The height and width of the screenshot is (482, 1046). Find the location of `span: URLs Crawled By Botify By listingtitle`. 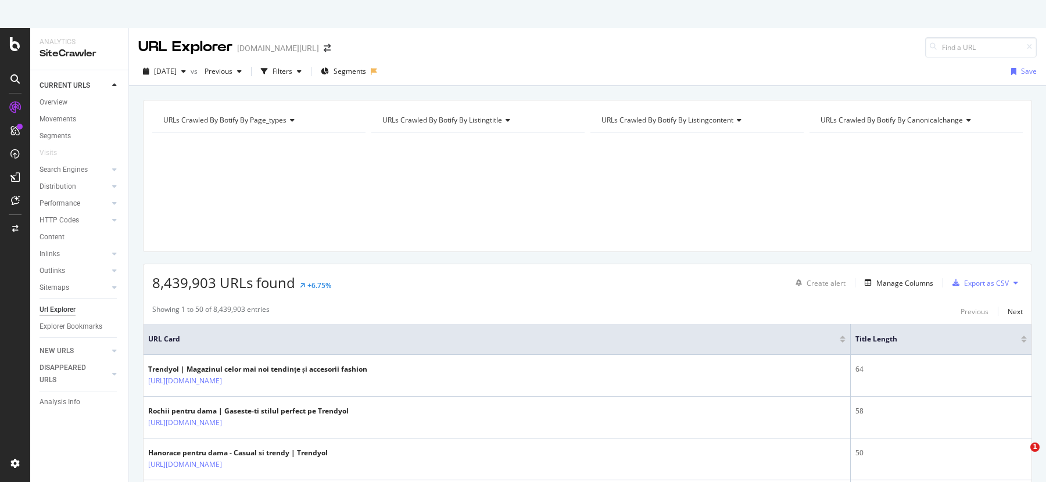

span: URLs Crawled By Botify By listingtitle is located at coordinates (442, 120).